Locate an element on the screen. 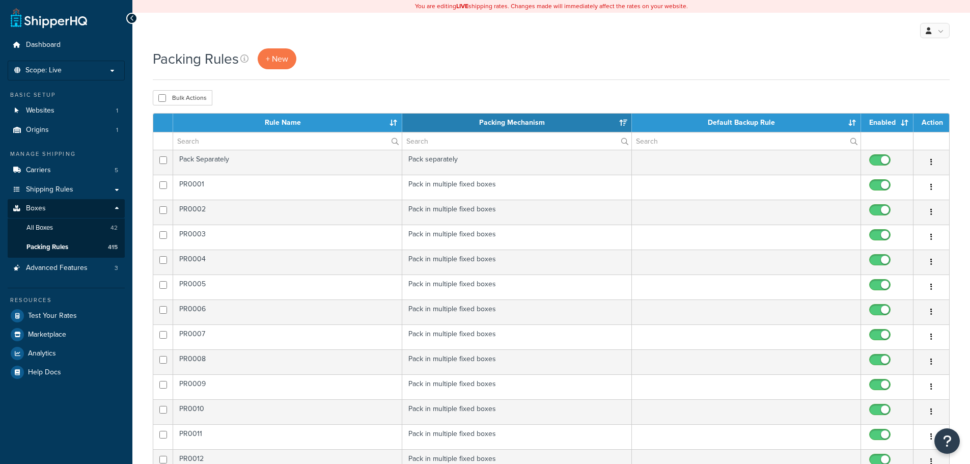 This screenshot has height=464, width=970. h1: Packing Rules is located at coordinates (196, 59).